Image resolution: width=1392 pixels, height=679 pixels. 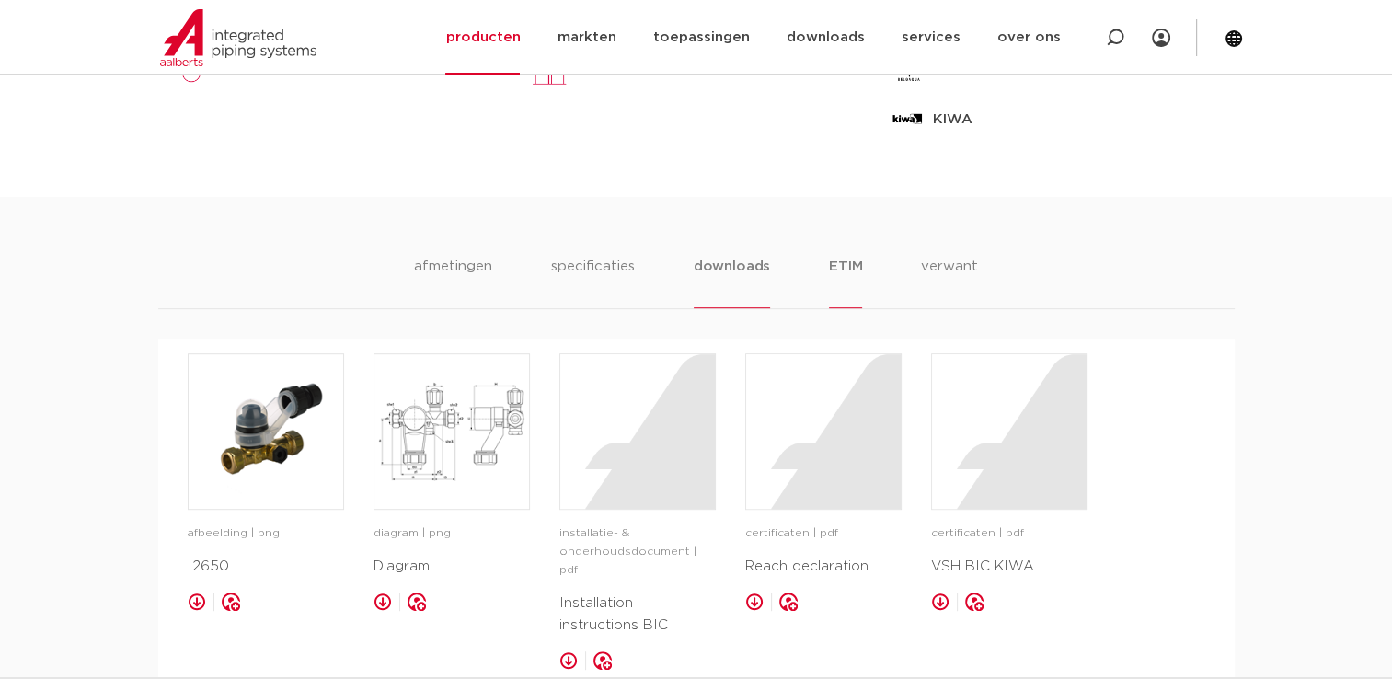 What do you see at coordinates (266, 432) in the screenshot?
I see `a: image for I2650` at bounding box center [266, 432].